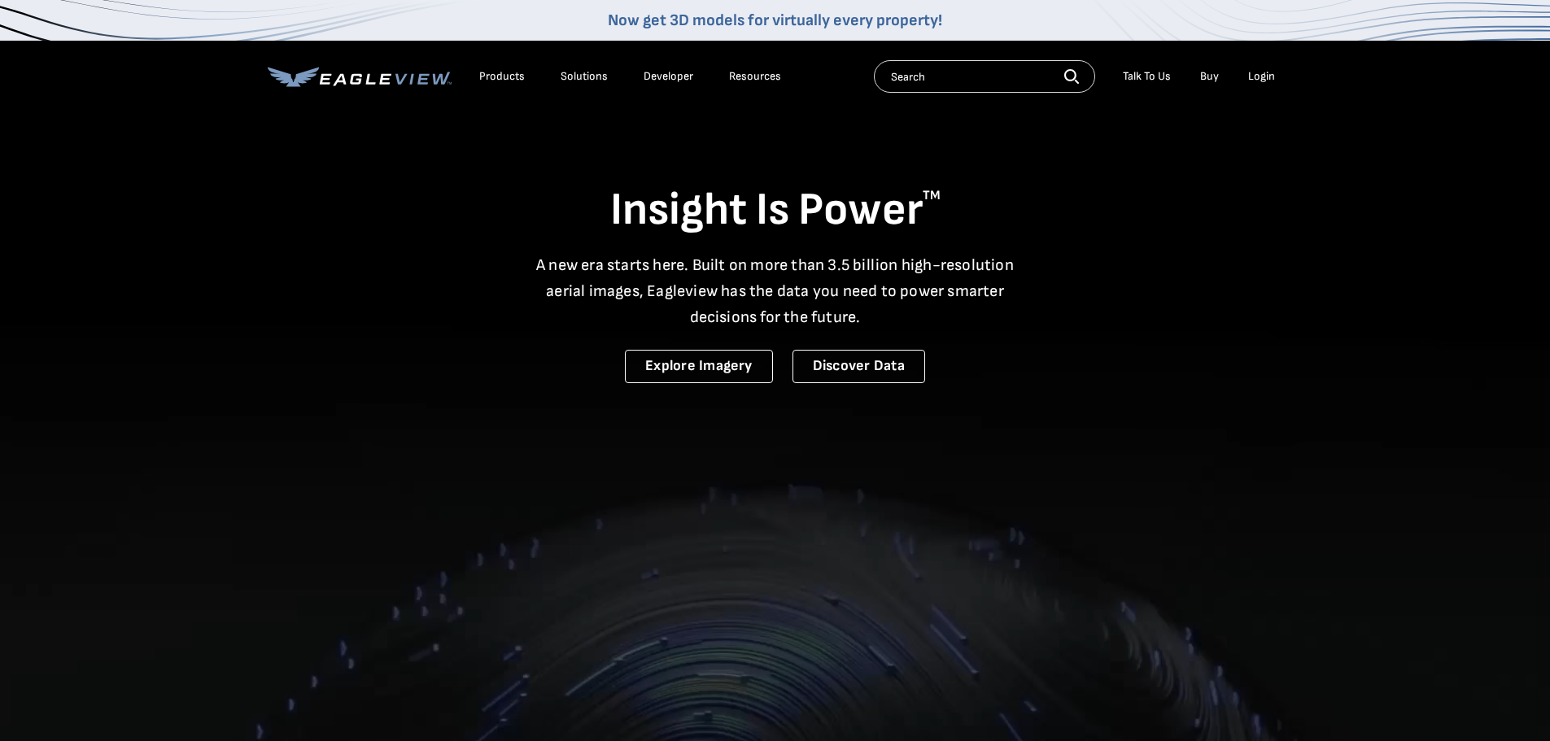 The height and width of the screenshot is (741, 1550). I want to click on a: Developer, so click(668, 76).